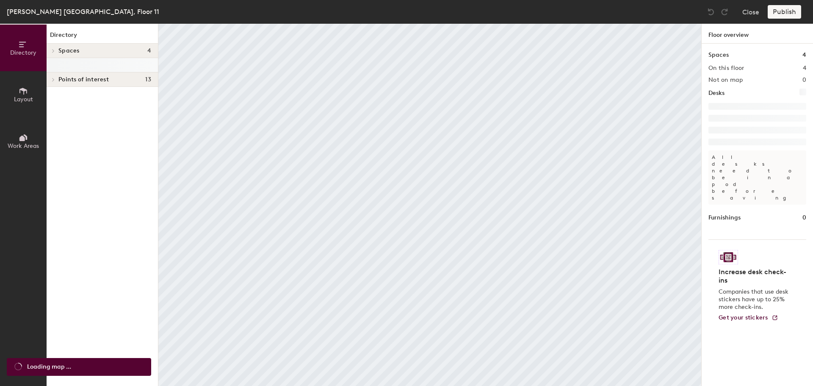 The width and height of the screenshot is (813, 386). What do you see at coordinates (23, 53) in the screenshot?
I see `span: Directory` at bounding box center [23, 53].